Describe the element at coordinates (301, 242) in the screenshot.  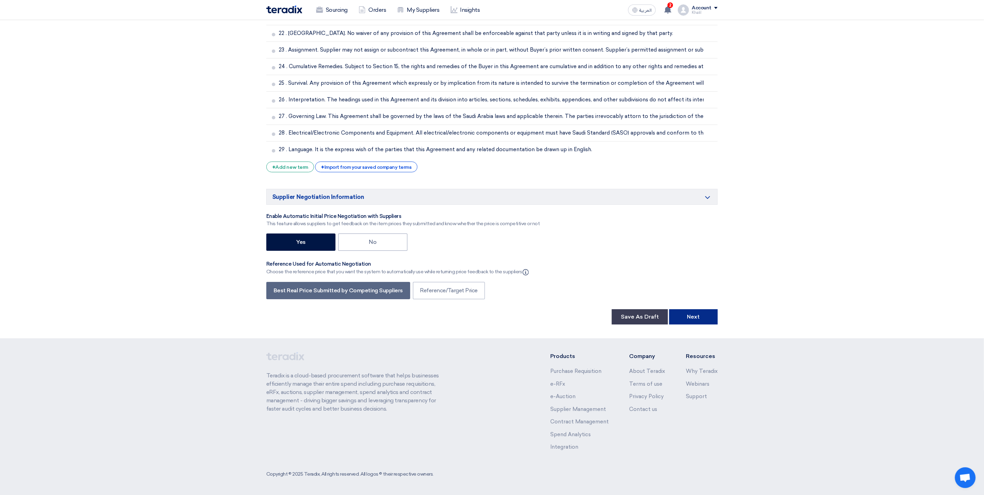
I see `label: Yes` at that location.